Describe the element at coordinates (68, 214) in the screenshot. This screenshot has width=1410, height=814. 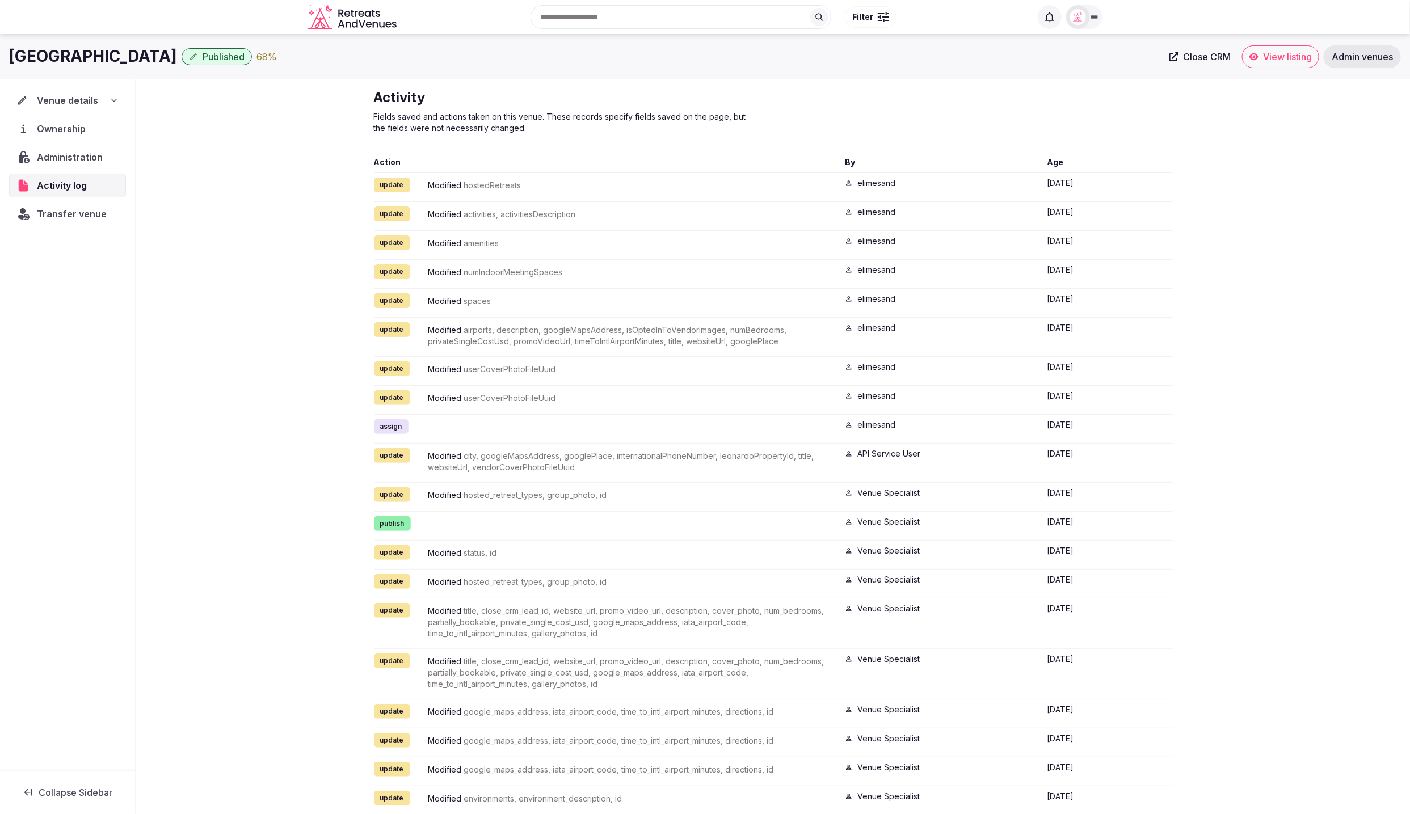
I see `div: Transfer venue` at that location.